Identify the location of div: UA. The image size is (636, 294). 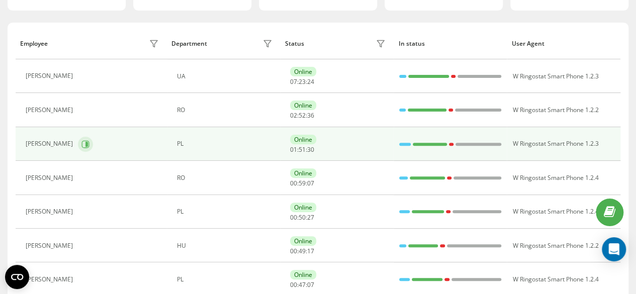
(226, 76).